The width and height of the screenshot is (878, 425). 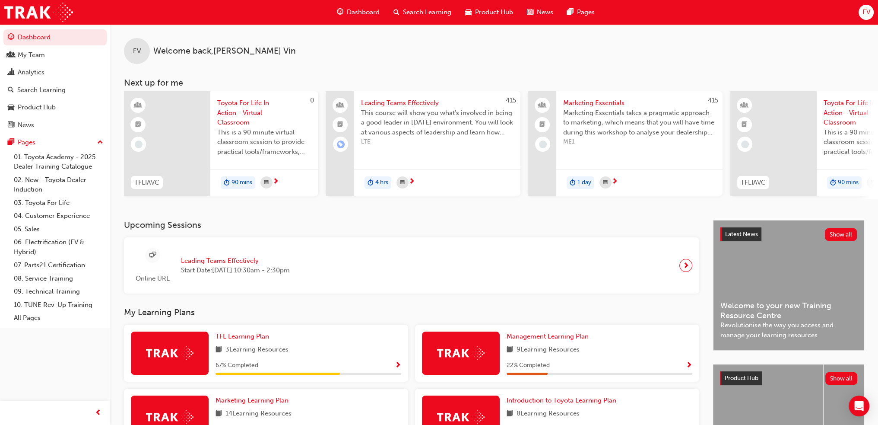 I want to click on h3: My Learning Plans, so click(x=412, y=312).